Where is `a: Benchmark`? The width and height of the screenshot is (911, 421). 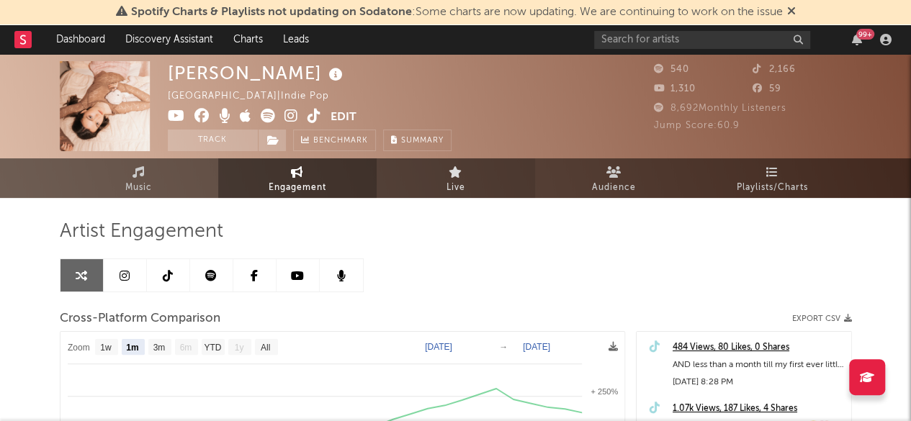
a: Benchmark is located at coordinates (334, 140).